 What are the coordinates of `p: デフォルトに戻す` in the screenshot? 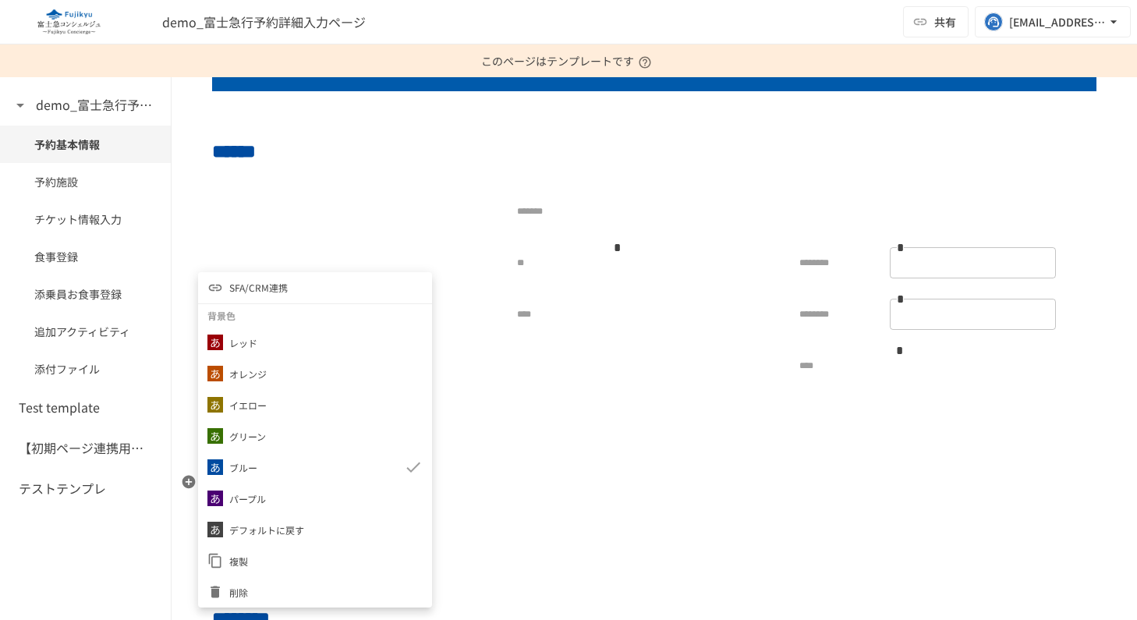 It's located at (267, 529).